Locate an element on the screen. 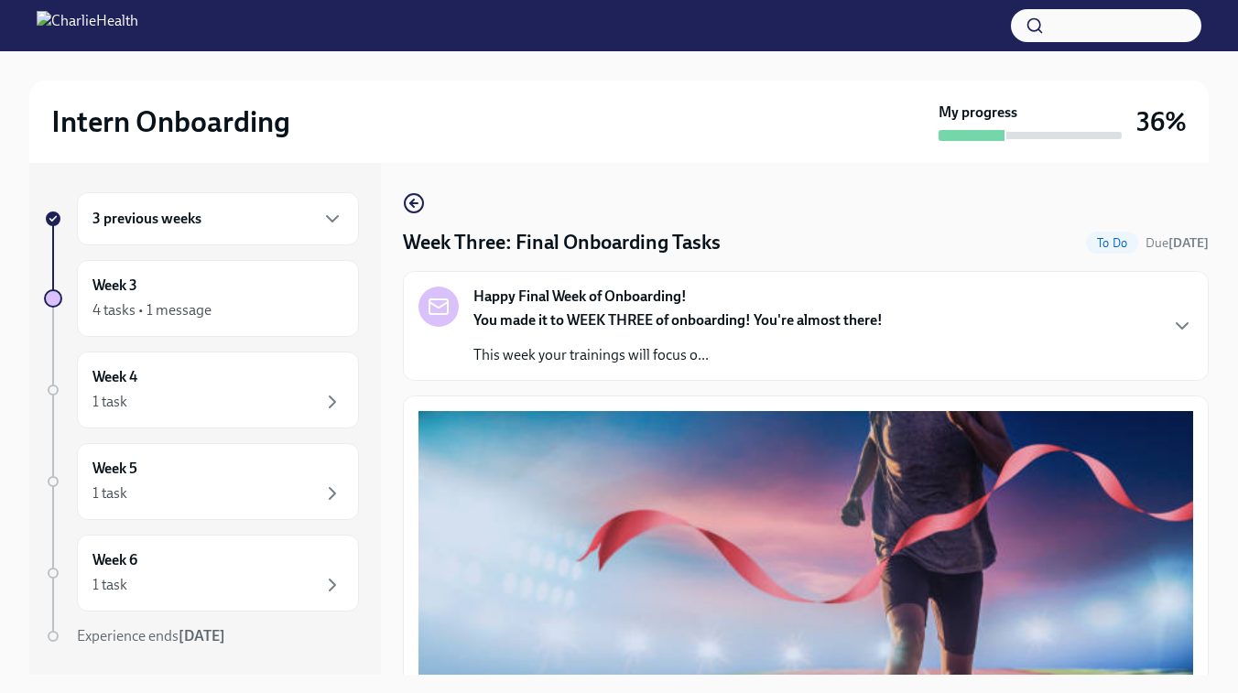 Image resolution: width=1238 pixels, height=693 pixels. h6: Week 4 is located at coordinates (114, 377).